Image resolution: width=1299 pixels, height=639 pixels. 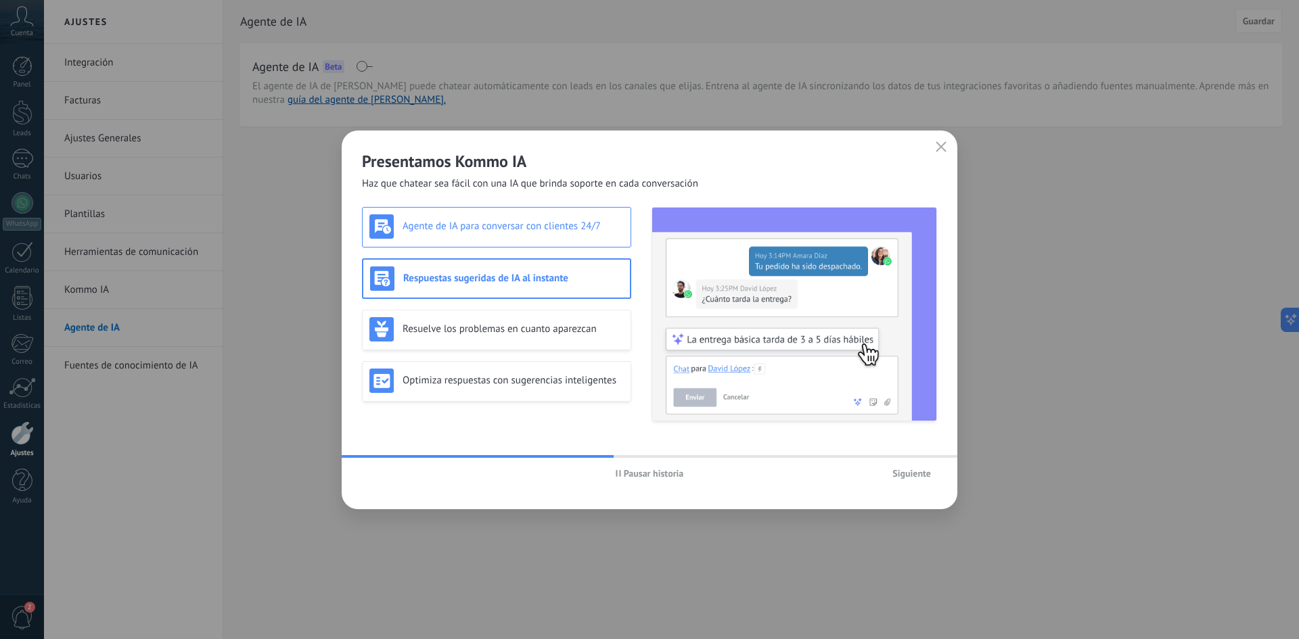 What do you see at coordinates (650, 161) in the screenshot?
I see `h2: Presentamos Kommo IA` at bounding box center [650, 161].